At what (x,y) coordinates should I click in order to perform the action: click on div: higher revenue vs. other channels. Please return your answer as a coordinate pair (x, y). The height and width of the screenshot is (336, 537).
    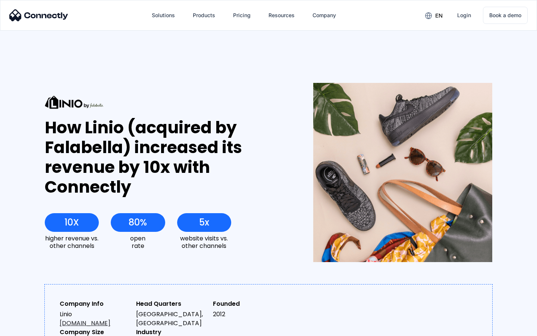
    Looking at the image, I should click on (72, 242).